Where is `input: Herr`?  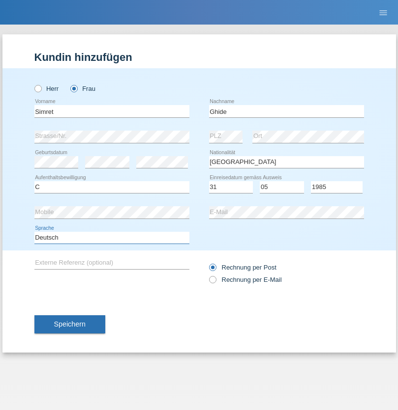 input: Herr is located at coordinates (37, 88).